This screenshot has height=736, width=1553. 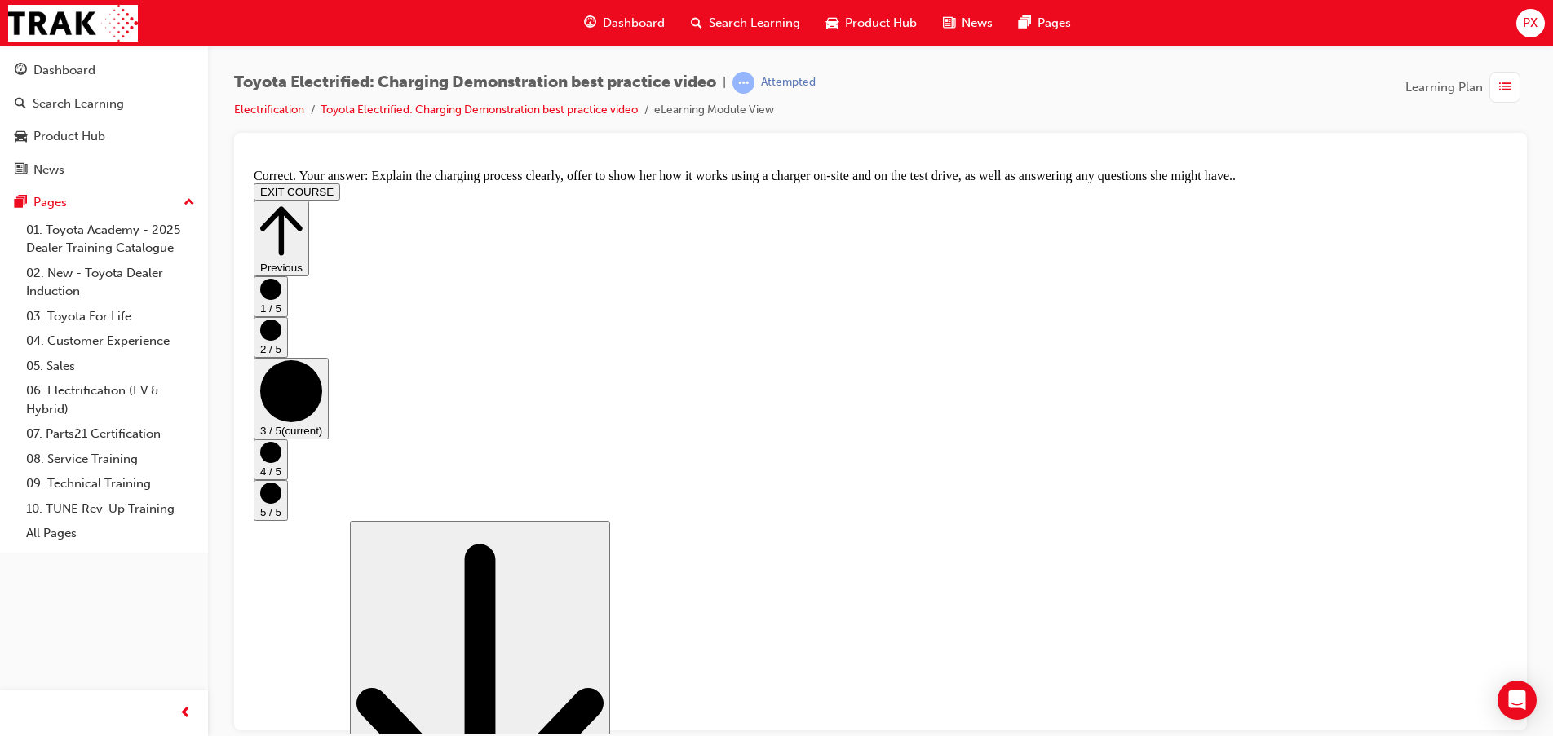 What do you see at coordinates (24, 298) in the screenshot?
I see `button: 4 / 5` at bounding box center [24, 298].